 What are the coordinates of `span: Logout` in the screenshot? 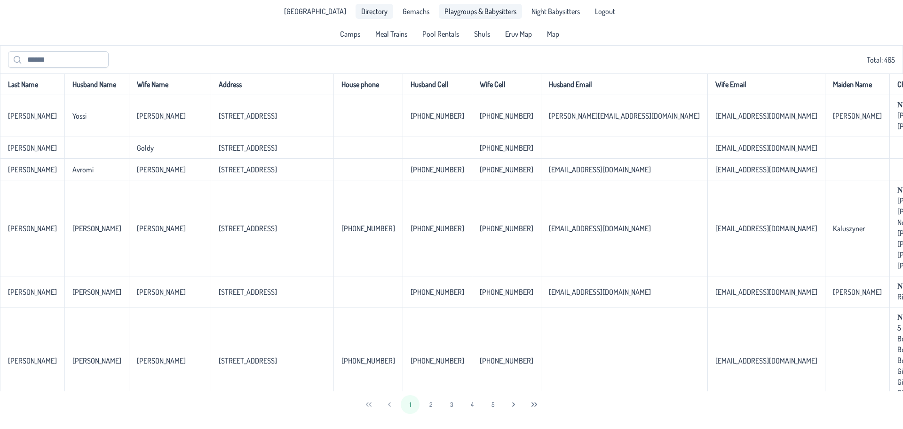 It's located at (605, 11).